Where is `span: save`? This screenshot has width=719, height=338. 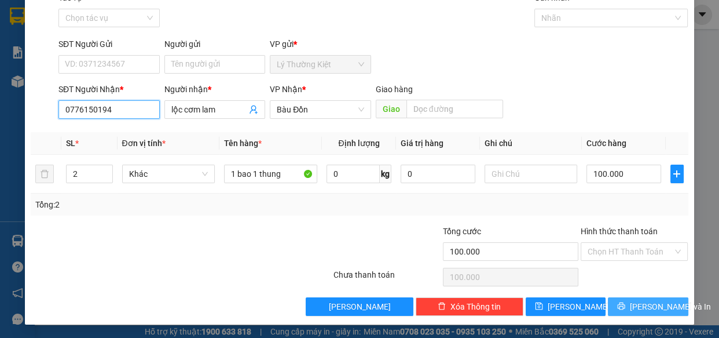 span: save is located at coordinates (539, 306).